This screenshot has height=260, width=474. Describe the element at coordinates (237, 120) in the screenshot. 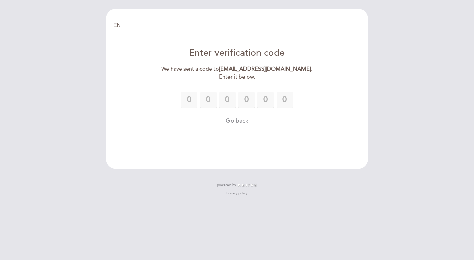

I see `button: Go back` at that location.